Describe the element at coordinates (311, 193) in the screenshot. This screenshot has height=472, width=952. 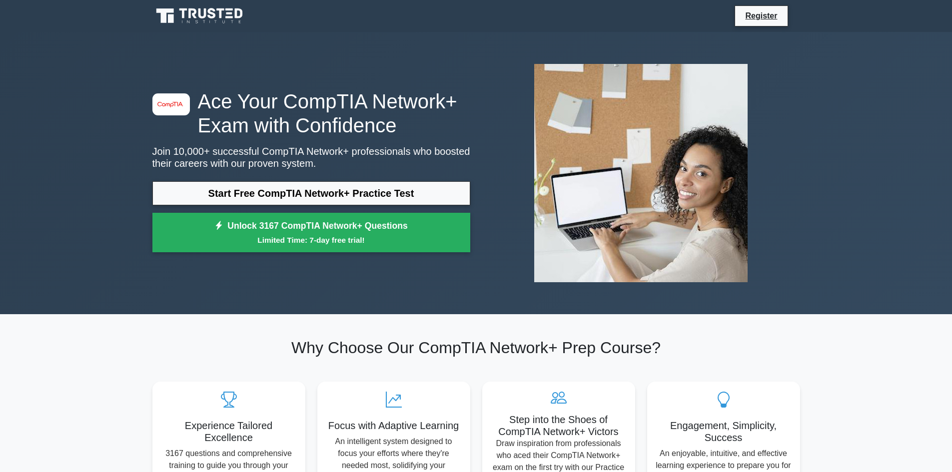
I see `a: Start Free CompTIA Network+ Practice Test` at that location.